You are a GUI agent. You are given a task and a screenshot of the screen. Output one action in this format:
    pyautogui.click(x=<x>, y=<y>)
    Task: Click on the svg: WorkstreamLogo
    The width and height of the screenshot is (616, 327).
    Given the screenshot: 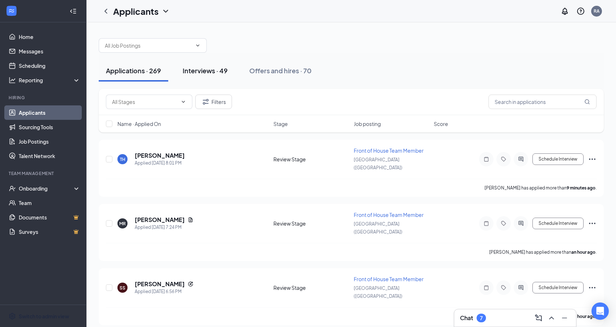 What is the action you would take?
    pyautogui.click(x=12, y=11)
    